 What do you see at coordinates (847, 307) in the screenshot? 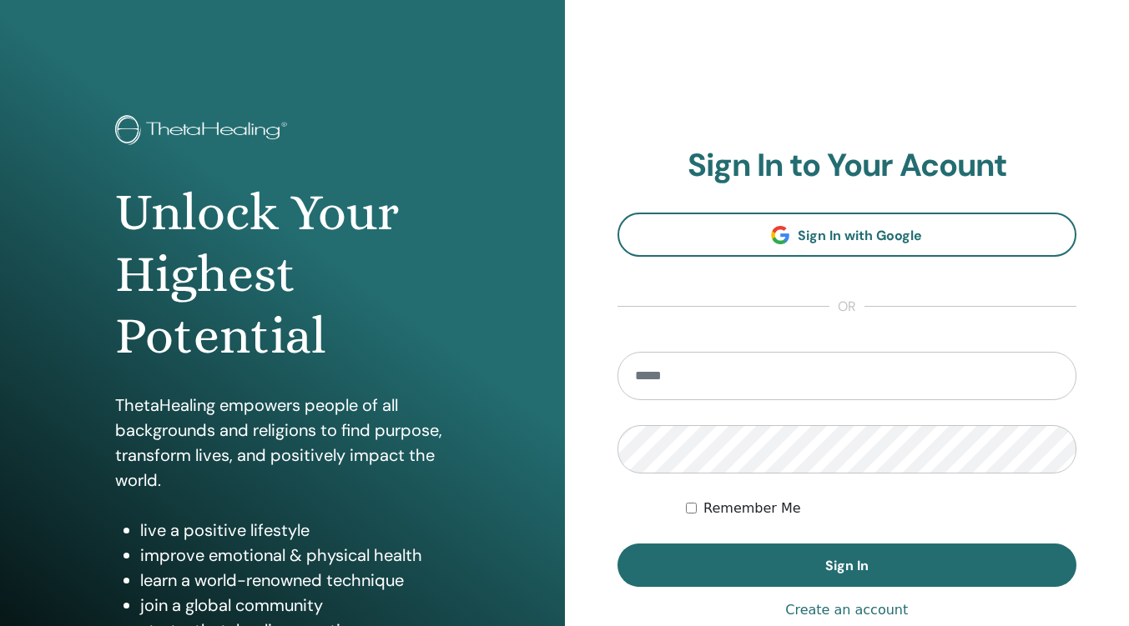
I see `span: or` at bounding box center [847, 307].